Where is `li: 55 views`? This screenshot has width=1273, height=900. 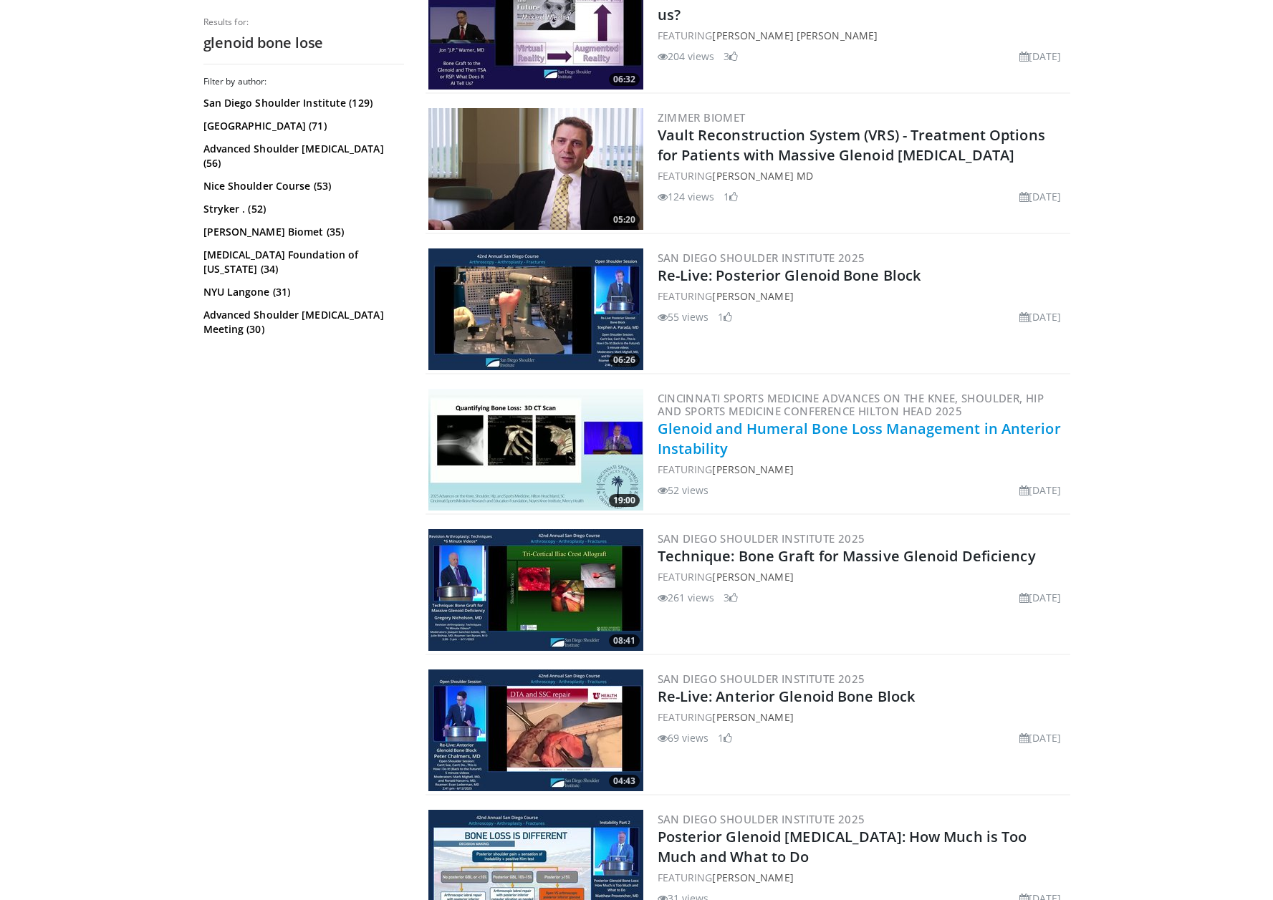 li: 55 views is located at coordinates (683, 317).